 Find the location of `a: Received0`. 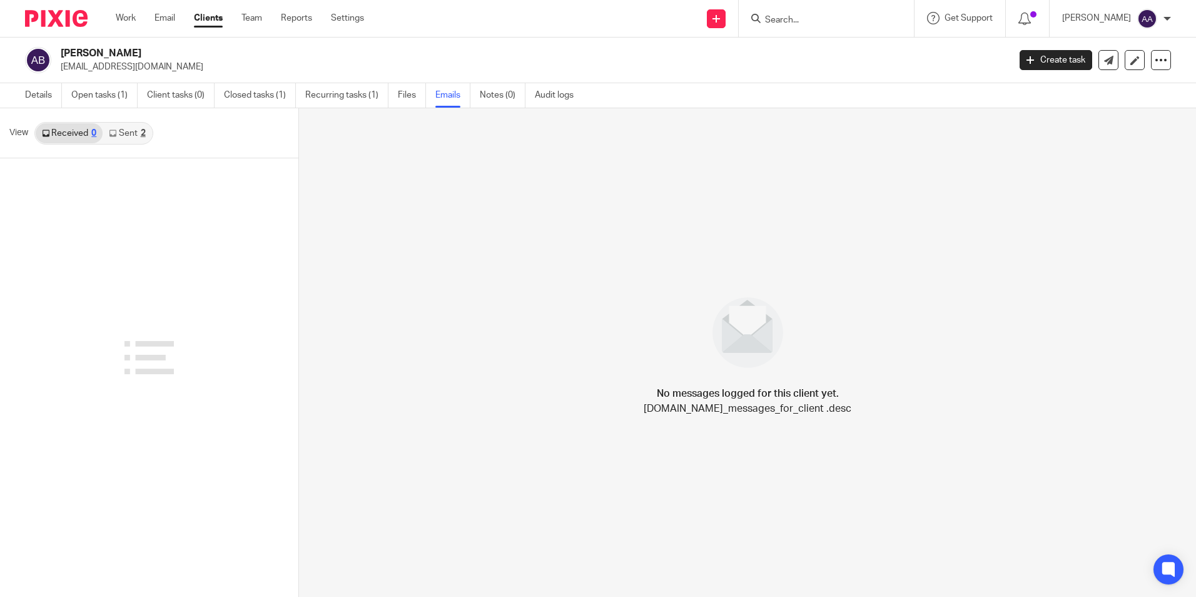

a: Received0 is located at coordinates (69, 133).